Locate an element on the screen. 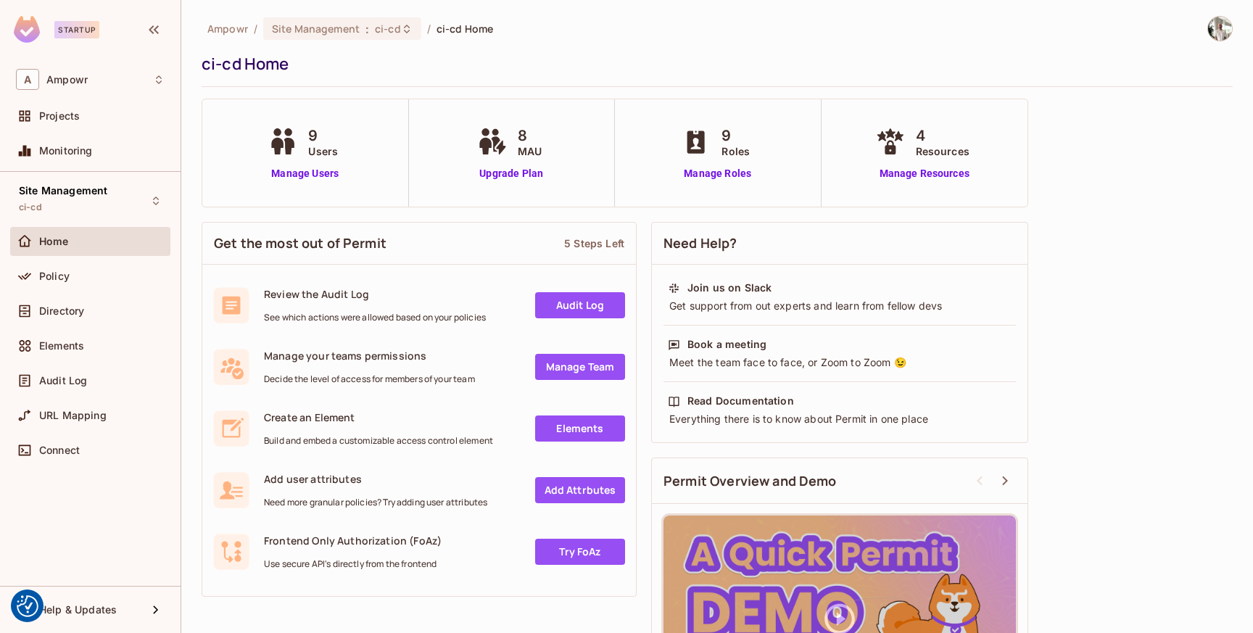  span: Get the most out of Permit is located at coordinates (300, 243).